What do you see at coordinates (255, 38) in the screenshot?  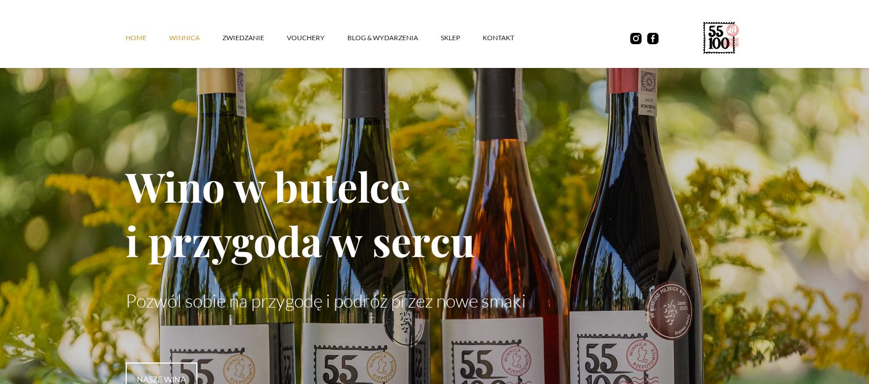 I see `a: ZWIEDZANIE` at bounding box center [255, 38].